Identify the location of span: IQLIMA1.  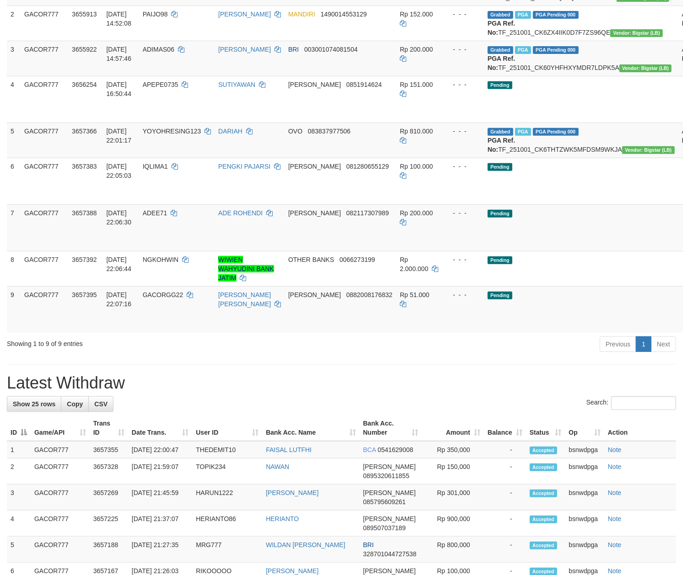
(155, 166).